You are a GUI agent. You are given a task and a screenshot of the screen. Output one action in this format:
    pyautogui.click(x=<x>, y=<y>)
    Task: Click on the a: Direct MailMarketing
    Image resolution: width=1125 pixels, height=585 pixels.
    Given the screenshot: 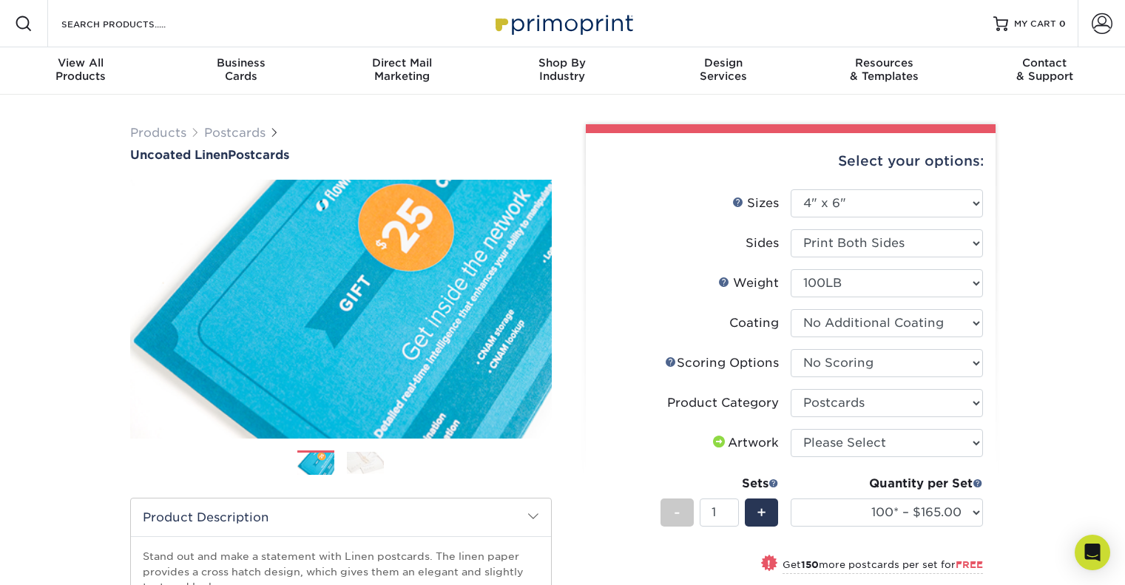 What is the action you would take?
    pyautogui.click(x=402, y=71)
    